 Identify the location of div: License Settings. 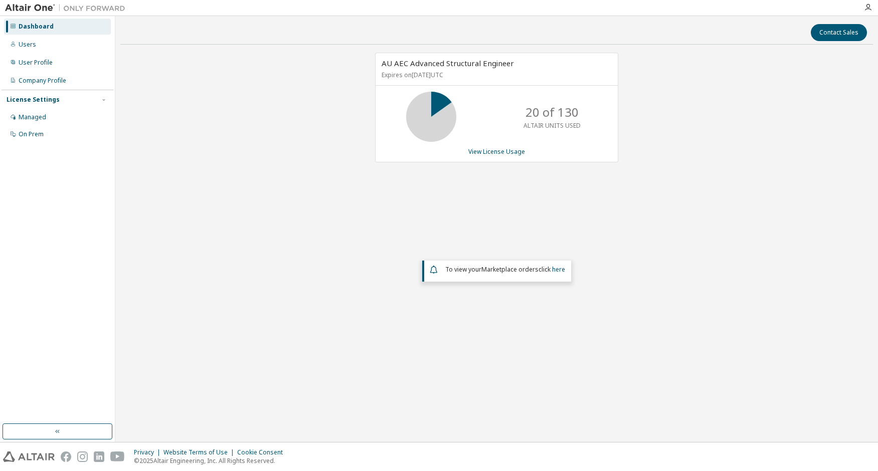
(33, 100).